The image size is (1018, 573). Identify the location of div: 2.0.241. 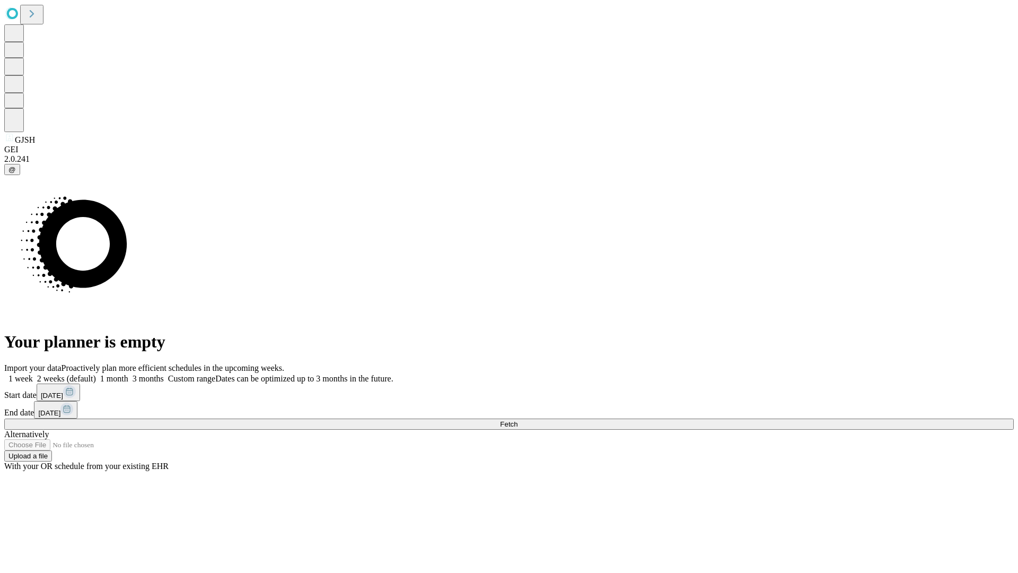
(509, 159).